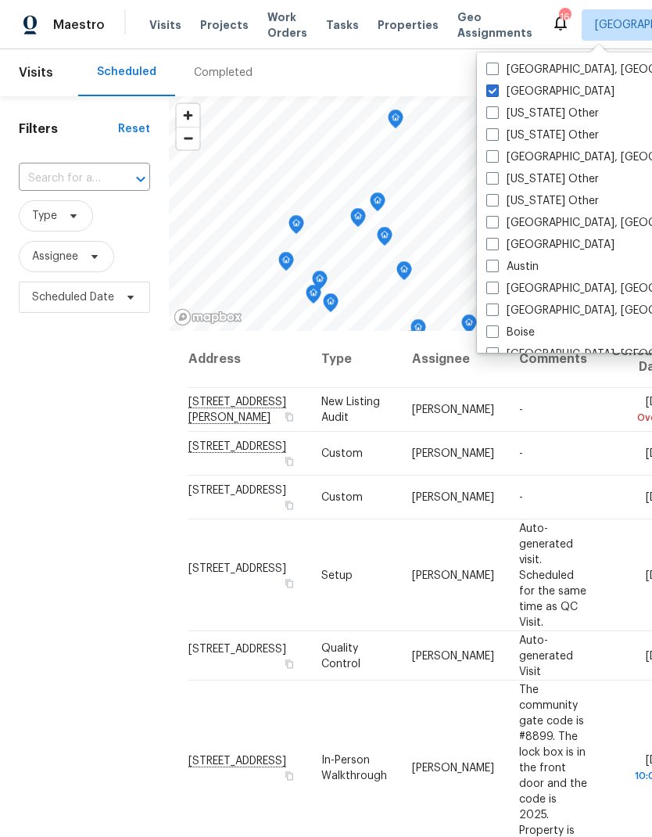 The image size is (652, 837). What do you see at coordinates (248, 359) in the screenshot?
I see `th: Address` at bounding box center [248, 359].